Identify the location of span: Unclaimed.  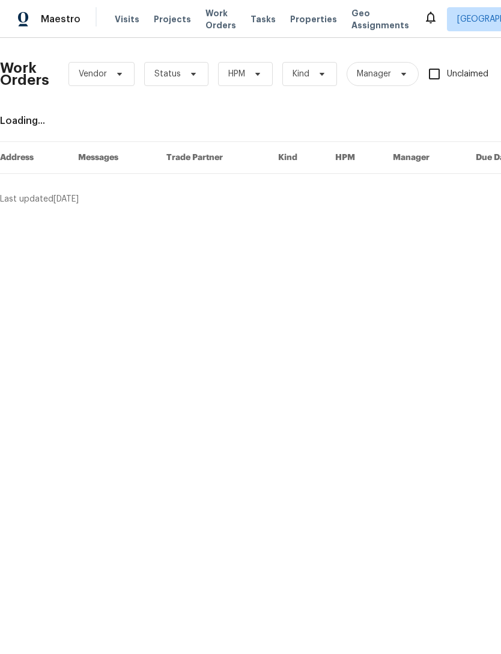
(468, 74).